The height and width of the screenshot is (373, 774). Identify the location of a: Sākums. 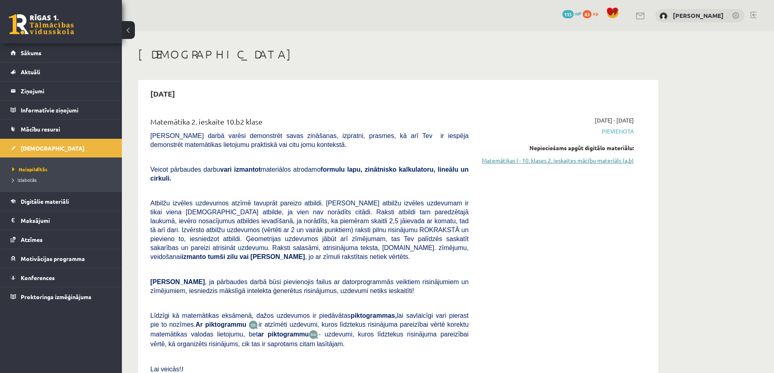
(61, 53).